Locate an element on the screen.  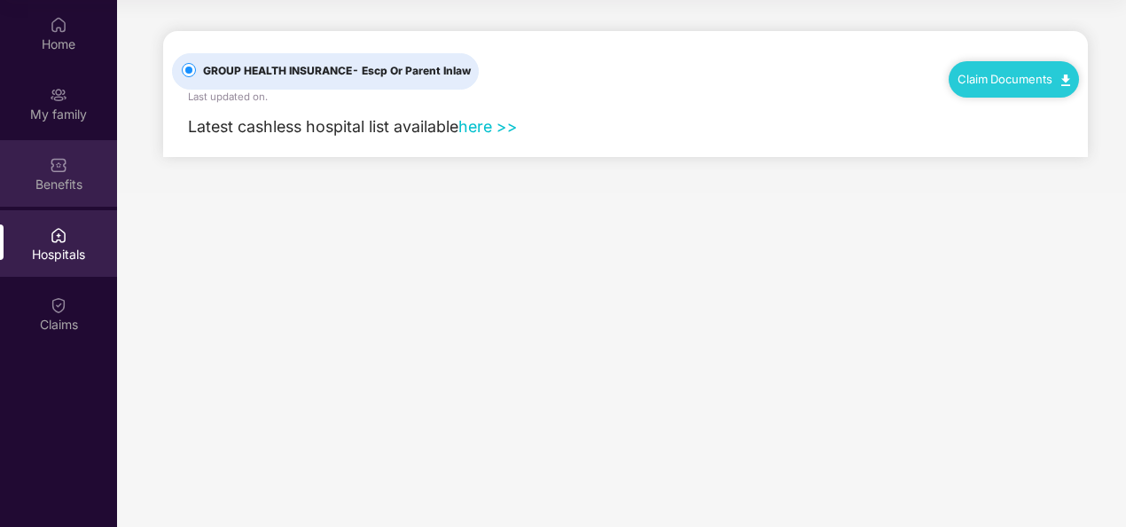
img: svg+xml;base64,PHN2ZyB4bWxucz0iaHR0cDovL3d3dy53My5vcmcvMjAwMC9zdmciIHdpZHRoPSIxMC40IiBoZWlnaHQ9Ij... is located at coordinates (1066, 80).